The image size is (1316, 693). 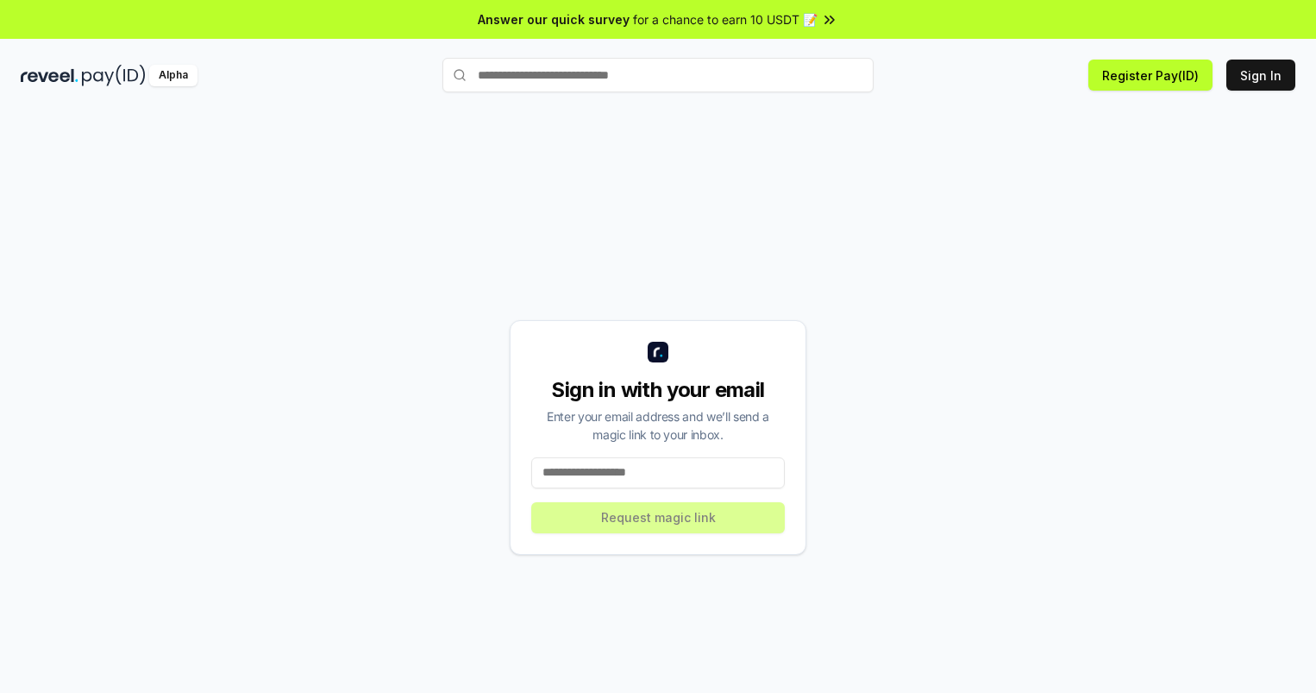 I want to click on button: Sign In, so click(x=1261, y=75).